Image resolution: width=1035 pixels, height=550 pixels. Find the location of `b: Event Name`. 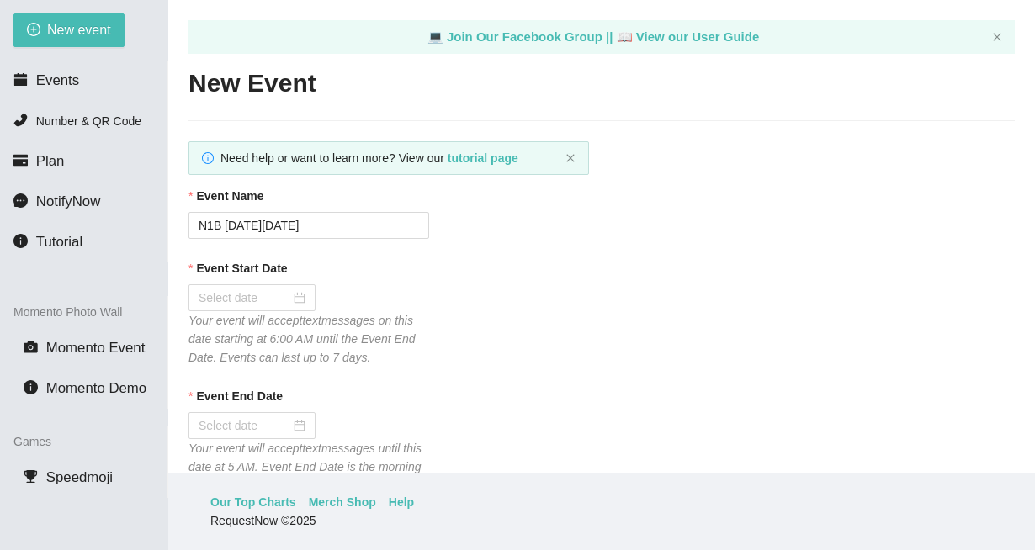

b: Event Name is located at coordinates (230, 196).